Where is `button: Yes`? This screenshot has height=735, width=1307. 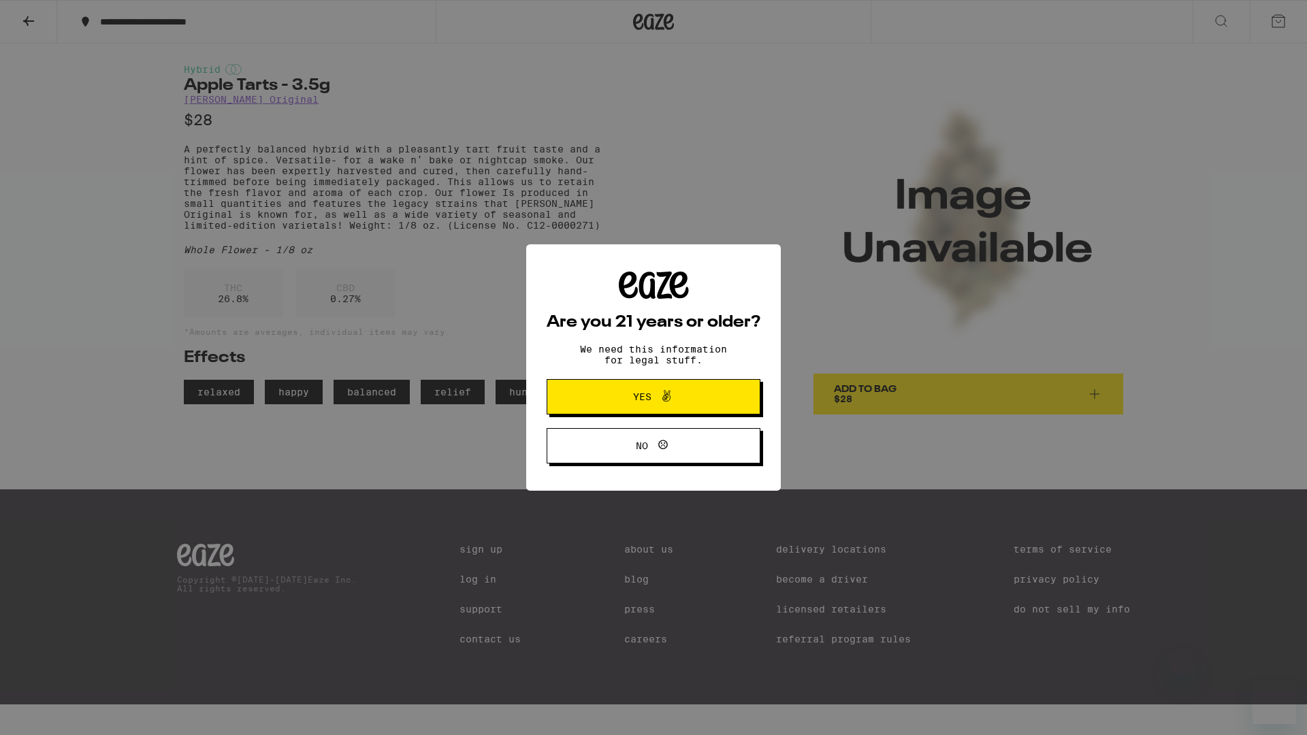 button: Yes is located at coordinates (654, 397).